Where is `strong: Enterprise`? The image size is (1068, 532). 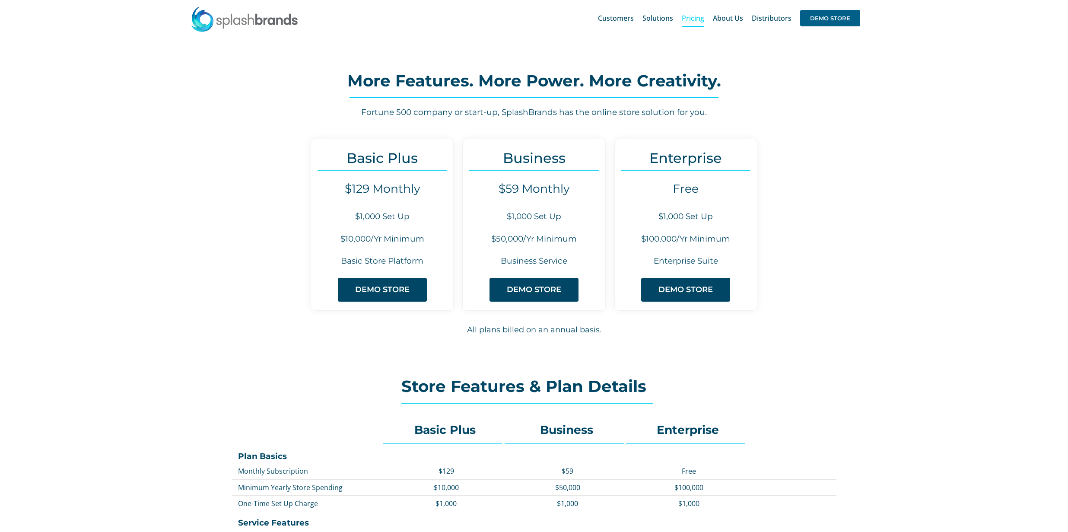
strong: Enterprise is located at coordinates (688, 429).